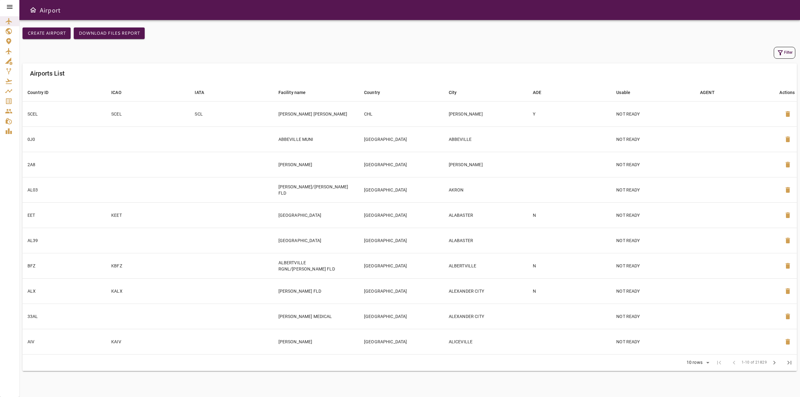 The width and height of the screenshot is (800, 397). What do you see at coordinates (707, 93) in the screenshot?
I see `div: AGENT` at bounding box center [707, 93].